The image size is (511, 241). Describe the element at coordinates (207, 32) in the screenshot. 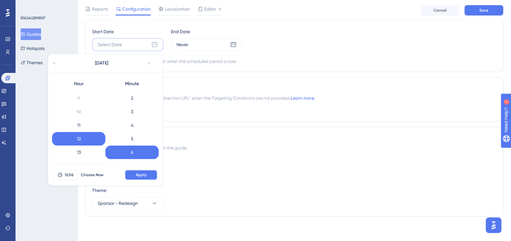

I see `div: End Date` at that location.